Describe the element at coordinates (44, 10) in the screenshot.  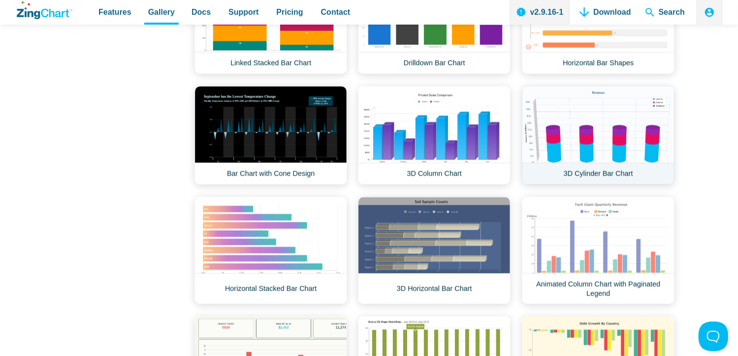
I see `a: ZingChart Logo. Click to return to the homepage` at that location.